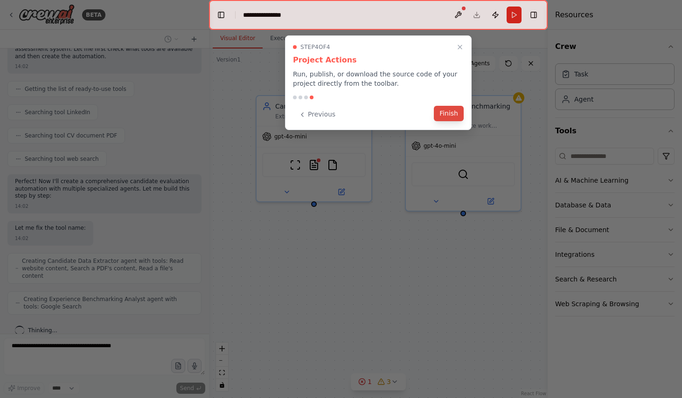  I want to click on h3: Project Actions, so click(378, 60).